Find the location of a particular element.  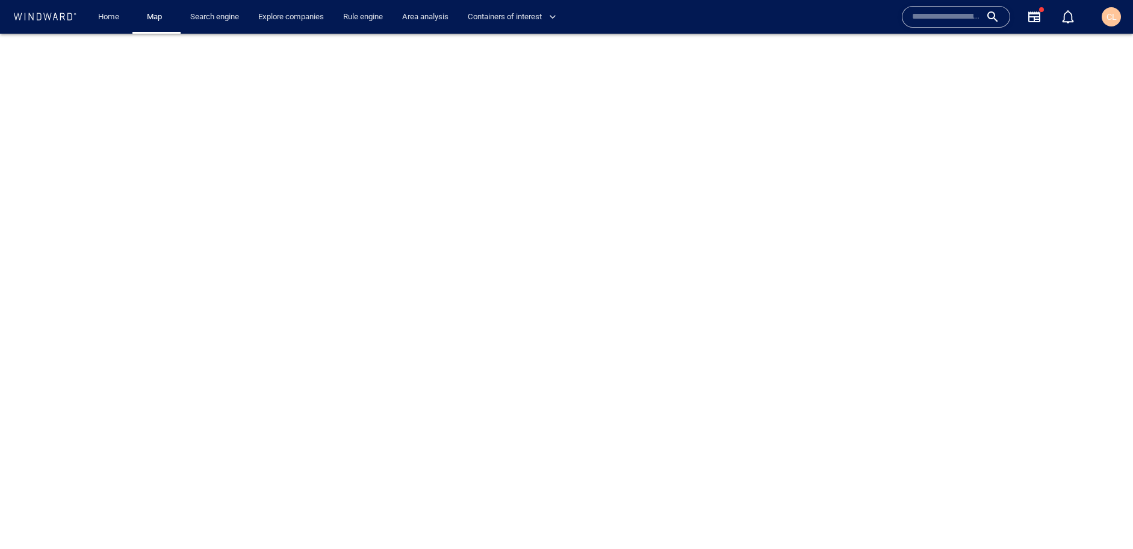

a: Explore companies is located at coordinates (291, 17).